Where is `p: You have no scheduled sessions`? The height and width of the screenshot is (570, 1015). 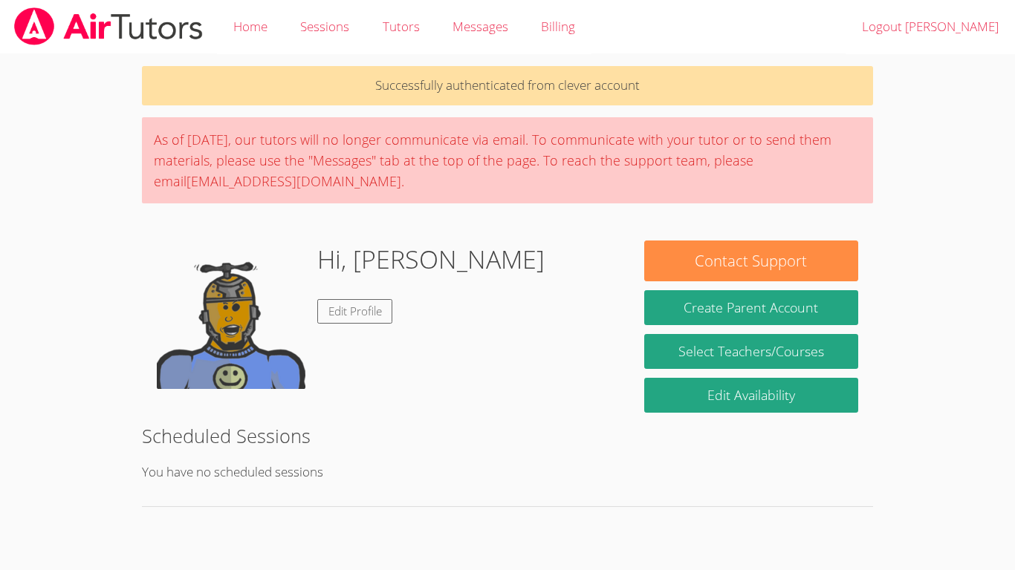
p: You have no scheduled sessions is located at coordinates (507, 472).